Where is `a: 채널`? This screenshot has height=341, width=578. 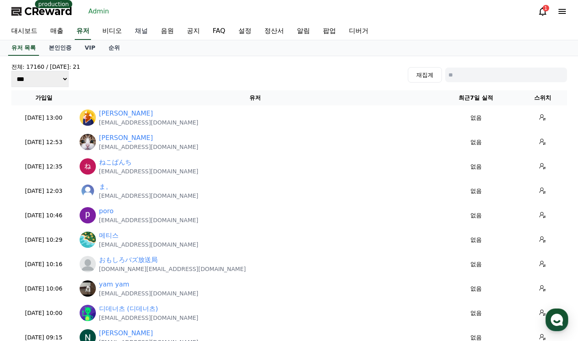 a: 채널 is located at coordinates (141, 31).